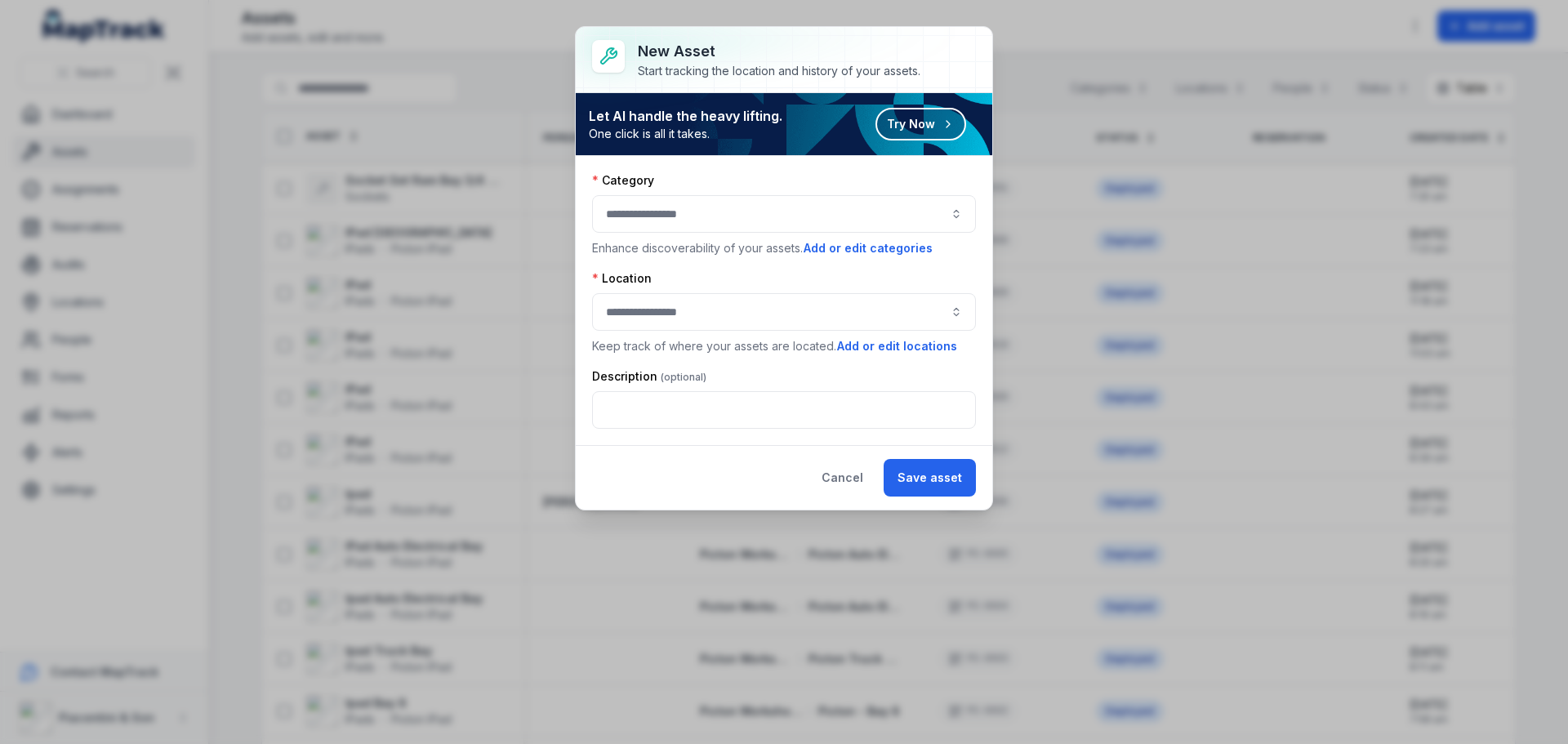  What do you see at coordinates (649, 376) in the screenshot?
I see `label: Description` at bounding box center [649, 376].